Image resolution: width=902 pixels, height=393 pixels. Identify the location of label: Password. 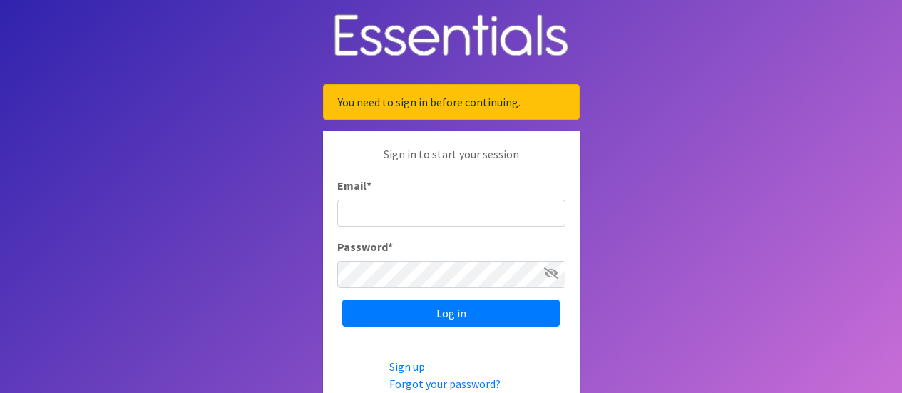
(365, 247).